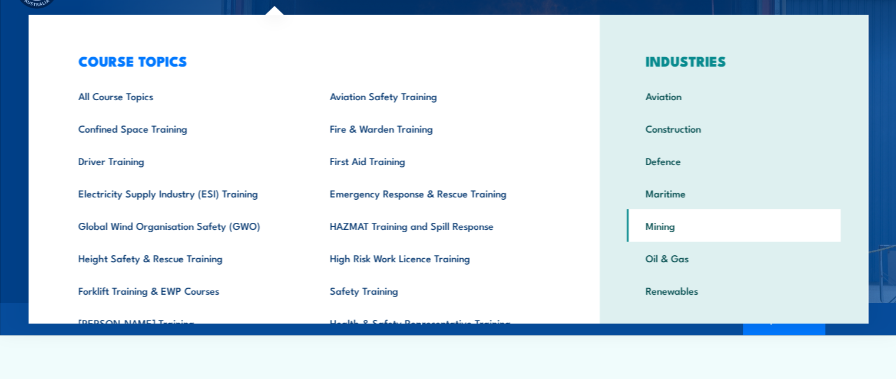 The height and width of the screenshot is (379, 896). I want to click on a: Global Wind Organisation Safety (GWO), so click(185, 225).